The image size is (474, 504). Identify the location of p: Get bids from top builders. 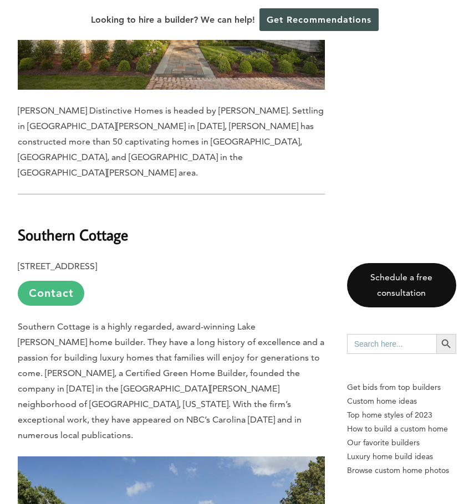
(401, 387).